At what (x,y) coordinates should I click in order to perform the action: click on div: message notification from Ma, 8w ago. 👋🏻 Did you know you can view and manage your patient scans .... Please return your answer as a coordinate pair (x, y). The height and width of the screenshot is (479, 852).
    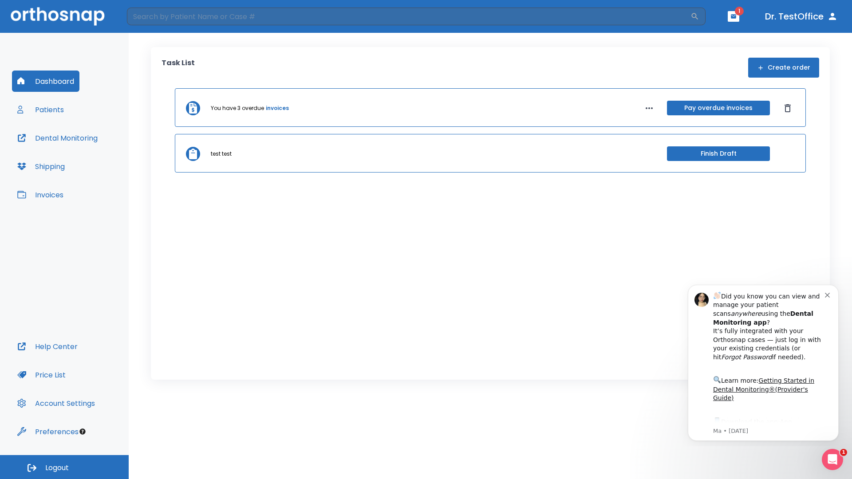
    Looking at the image, I should click on (89, 86).